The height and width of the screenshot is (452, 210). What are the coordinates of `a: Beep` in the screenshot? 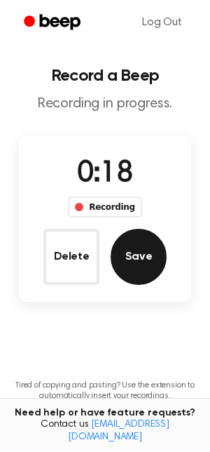 It's located at (53, 22).